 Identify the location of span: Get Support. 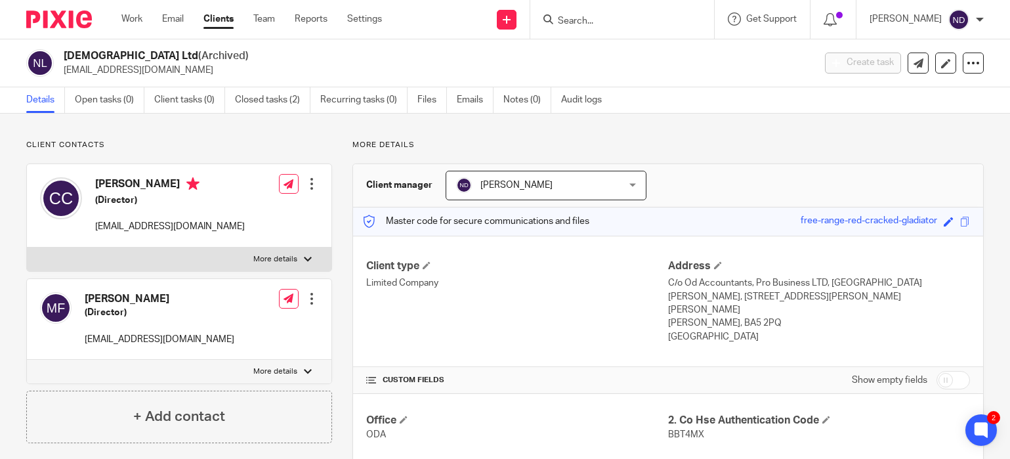
(771, 19).